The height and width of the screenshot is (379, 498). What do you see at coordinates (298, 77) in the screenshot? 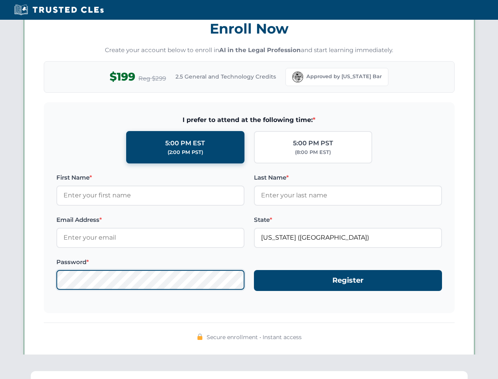
I see `img: Florida Bar` at bounding box center [298, 77].